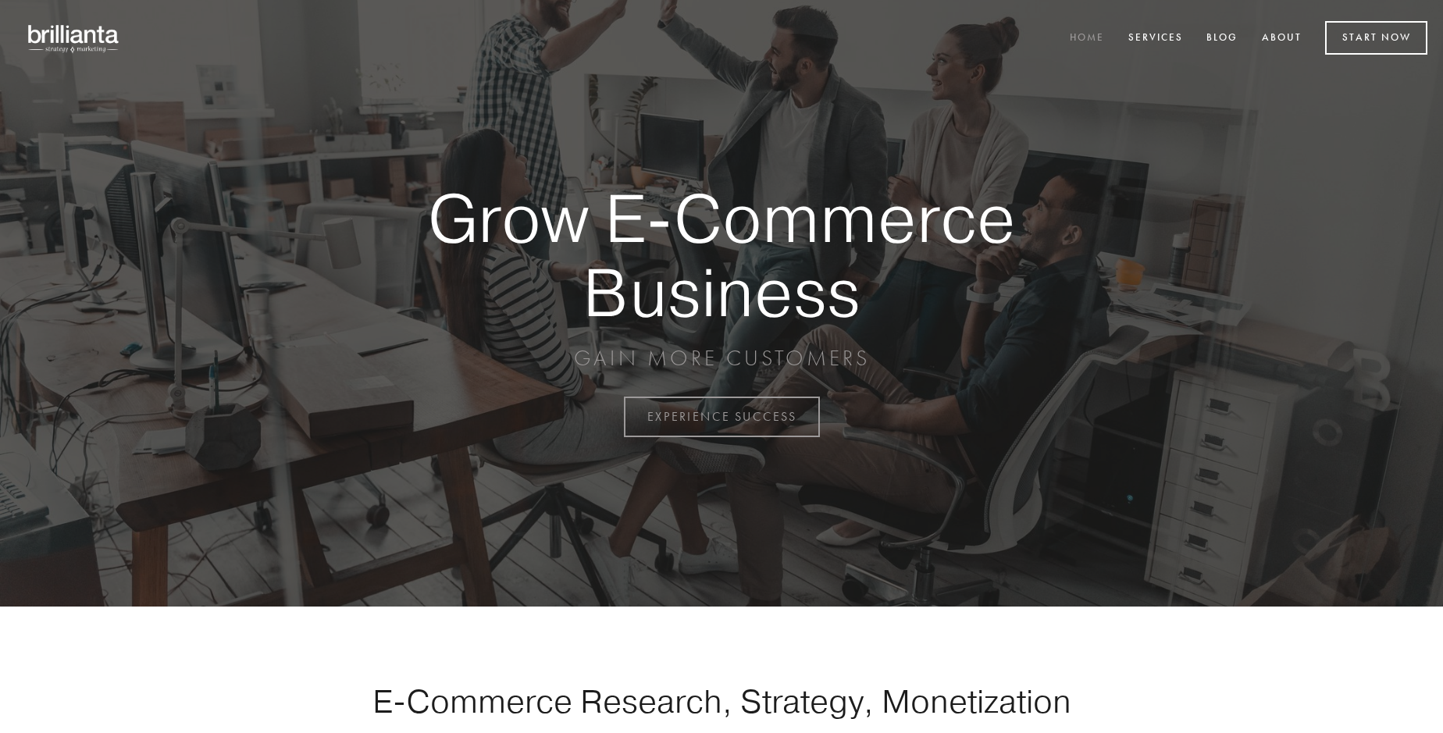 The height and width of the screenshot is (733, 1443). What do you see at coordinates (1156, 38) in the screenshot?
I see `a: Services` at bounding box center [1156, 38].